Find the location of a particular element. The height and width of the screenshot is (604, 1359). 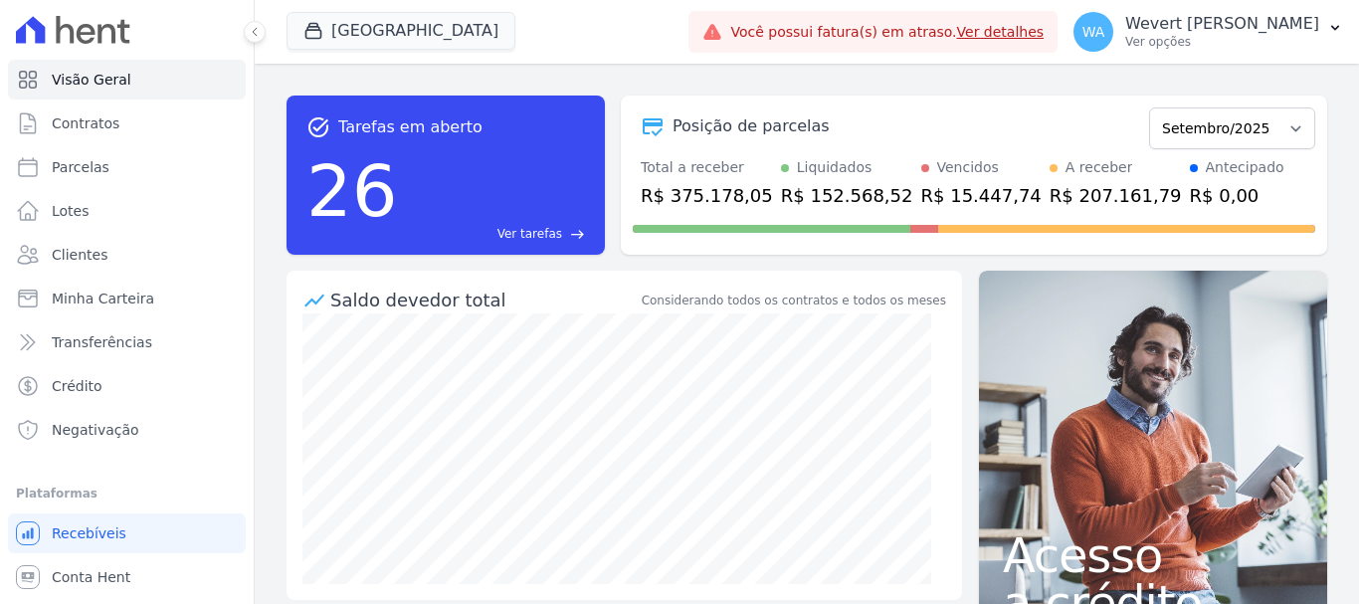

span: Transferências is located at coordinates (101, 342).